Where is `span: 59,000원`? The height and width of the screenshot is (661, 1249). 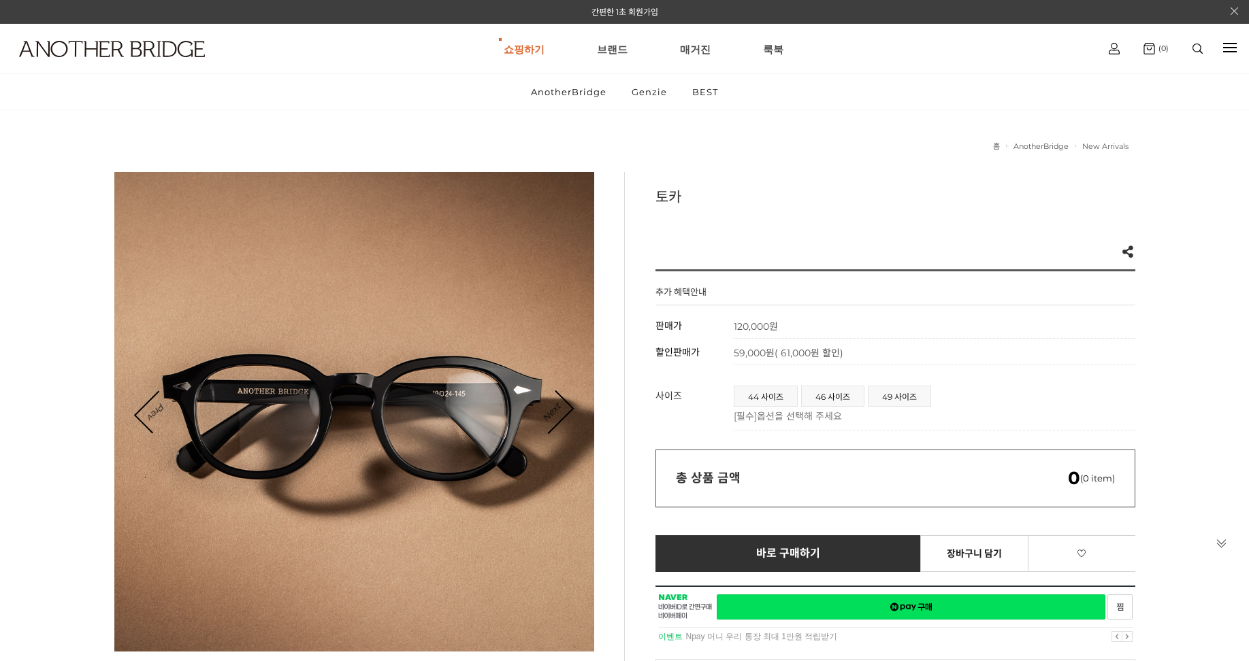
span: 59,000원 is located at coordinates (788, 353).